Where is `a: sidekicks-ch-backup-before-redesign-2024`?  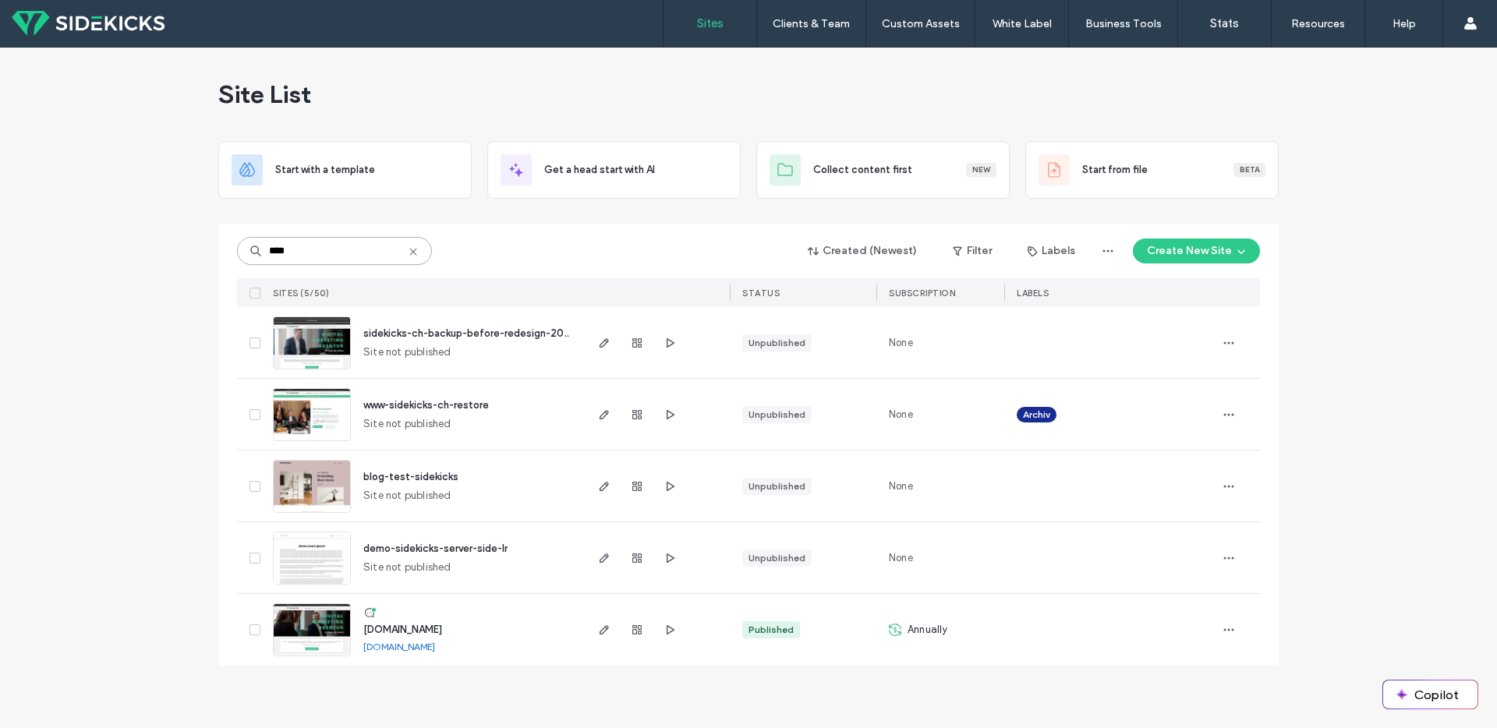 a: sidekicks-ch-backup-before-redesign-2024 is located at coordinates (469, 333).